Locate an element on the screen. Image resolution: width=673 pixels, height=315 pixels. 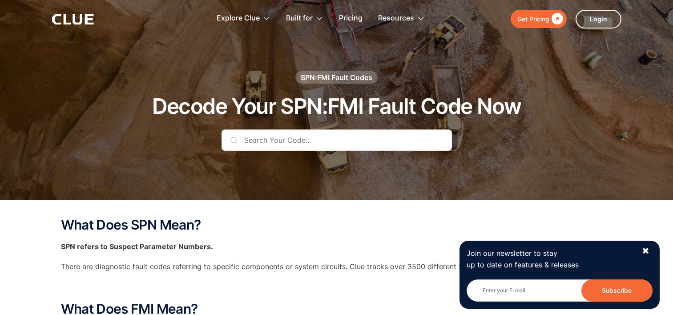
h2: What Does SPN Mean? is located at coordinates (337, 225).